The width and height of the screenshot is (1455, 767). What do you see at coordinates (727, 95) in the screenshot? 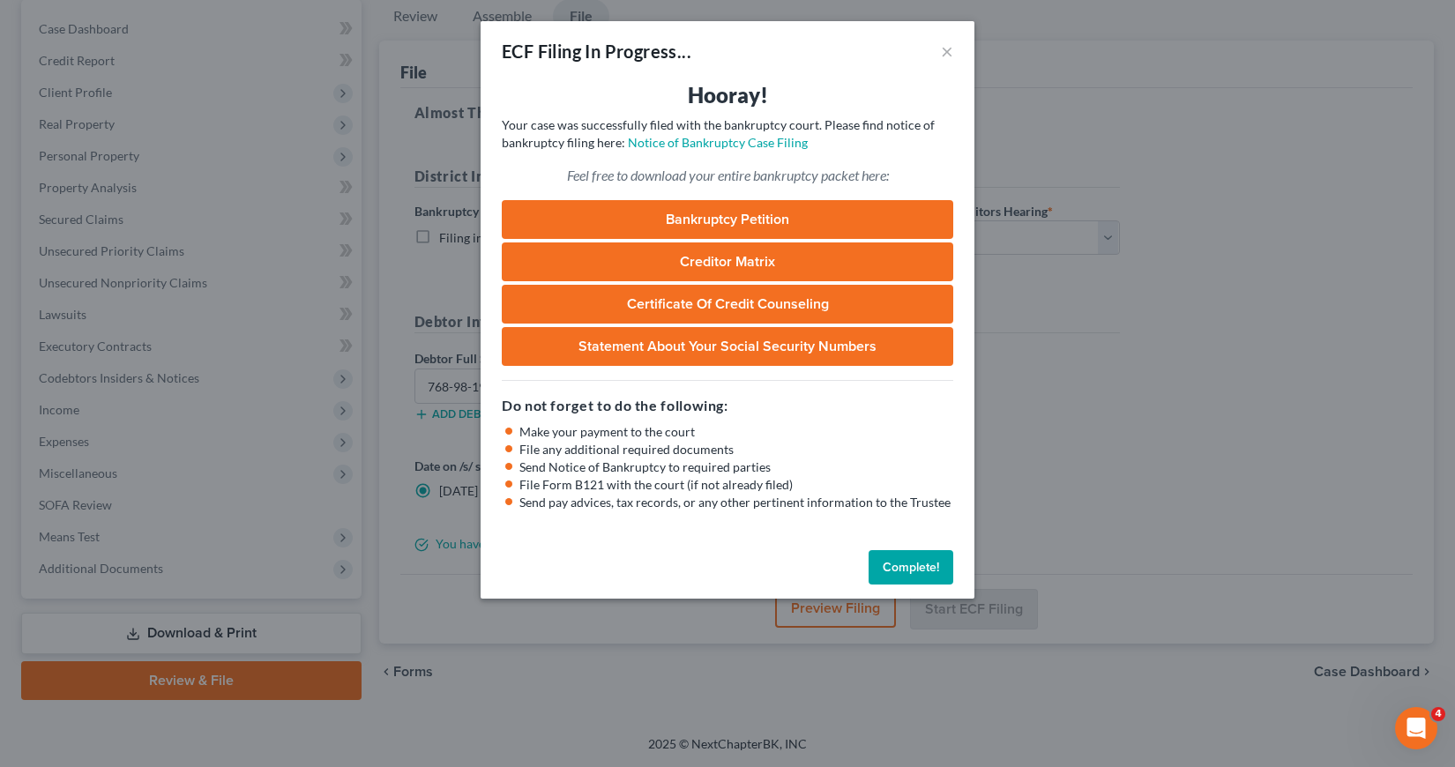
I see `h3: Hooray!` at bounding box center [727, 95].